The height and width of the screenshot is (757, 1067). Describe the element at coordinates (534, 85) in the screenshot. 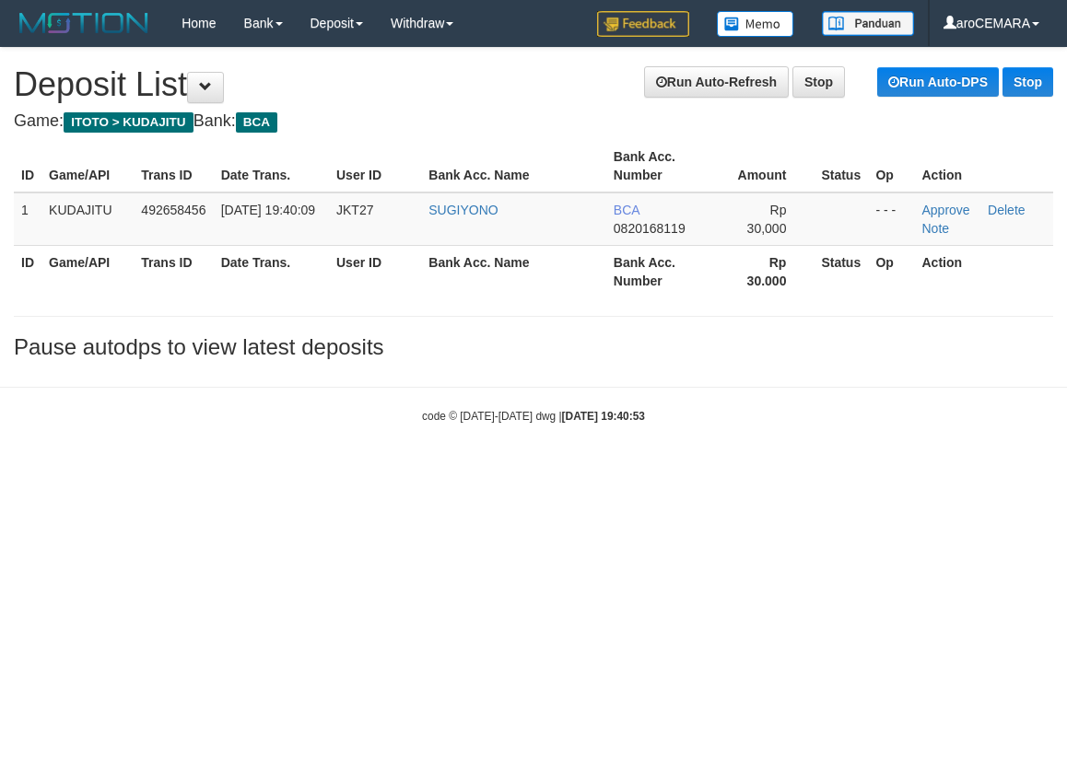

I see `h1: Deposit List` at that location.